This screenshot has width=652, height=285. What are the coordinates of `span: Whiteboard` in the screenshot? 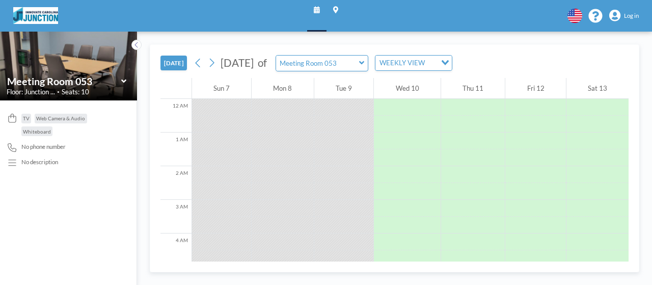 It's located at (37, 132).